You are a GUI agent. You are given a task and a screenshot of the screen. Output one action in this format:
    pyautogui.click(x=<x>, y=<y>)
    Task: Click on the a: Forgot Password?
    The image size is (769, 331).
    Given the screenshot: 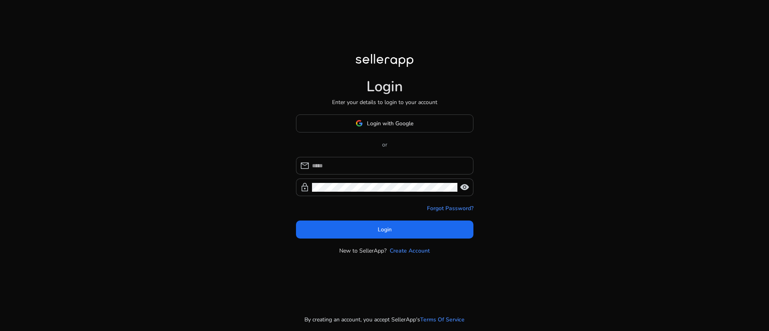 What is the action you would take?
    pyautogui.click(x=450, y=208)
    